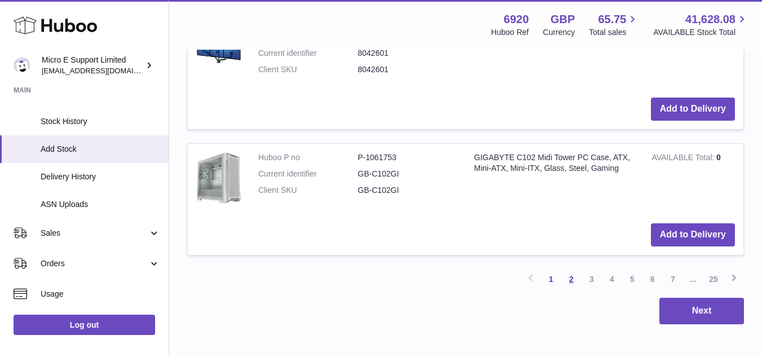  I want to click on div: Huboo Ref, so click(510, 32).